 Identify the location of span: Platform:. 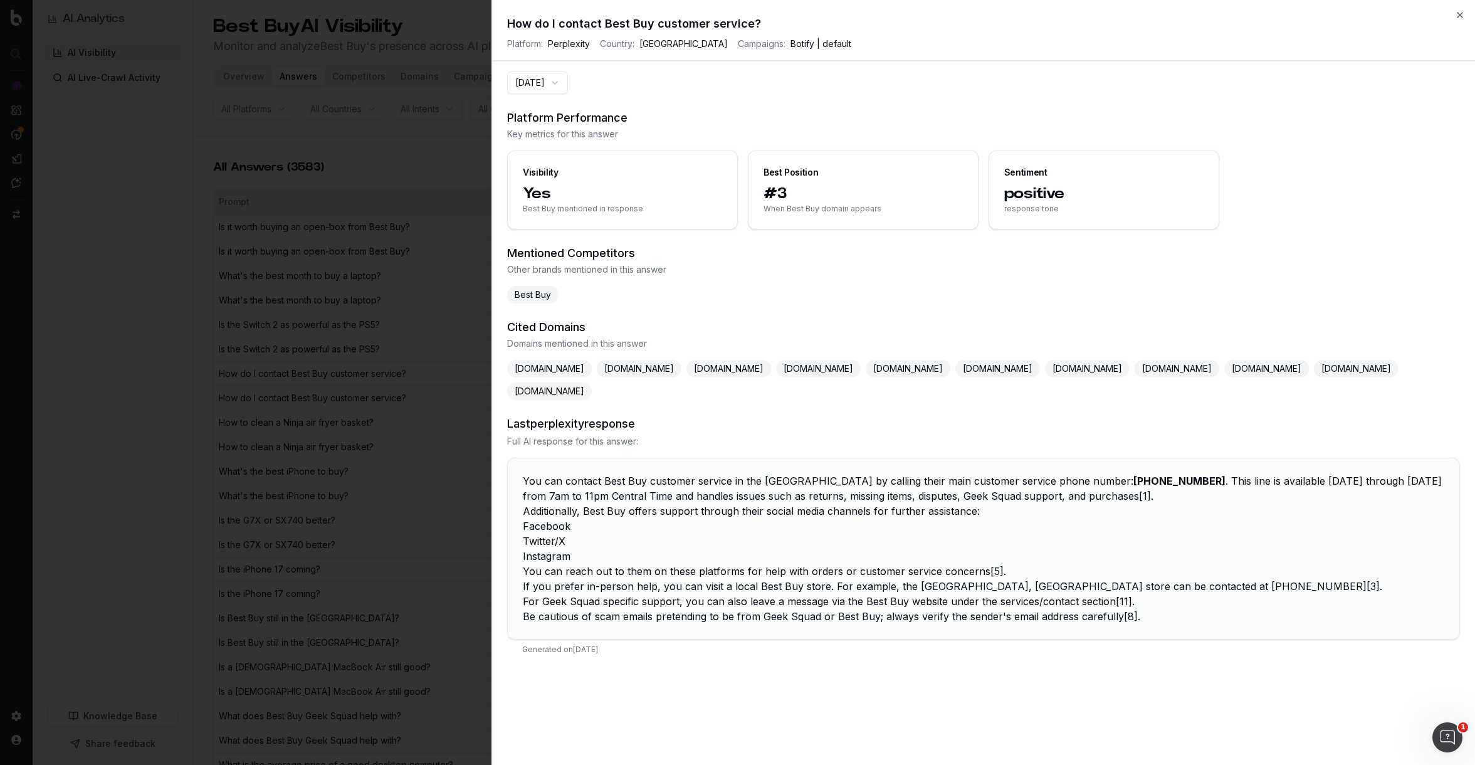
(525, 44).